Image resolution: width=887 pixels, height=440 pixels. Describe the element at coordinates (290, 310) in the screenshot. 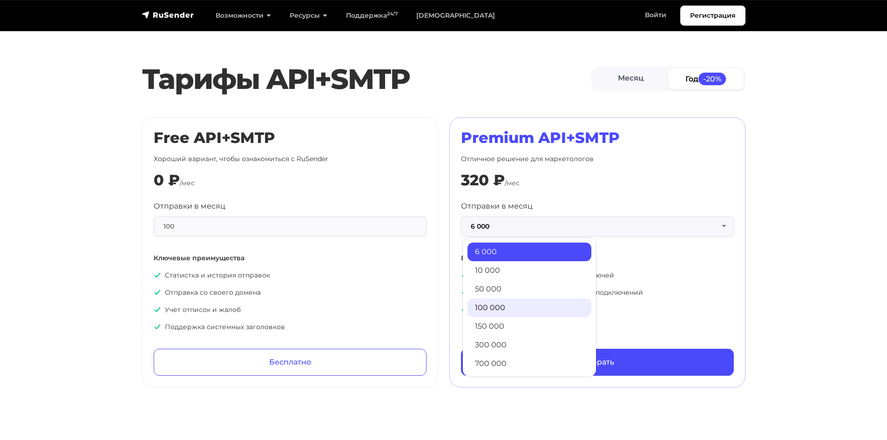

I see `p: Учет отписок и жалоб` at that location.